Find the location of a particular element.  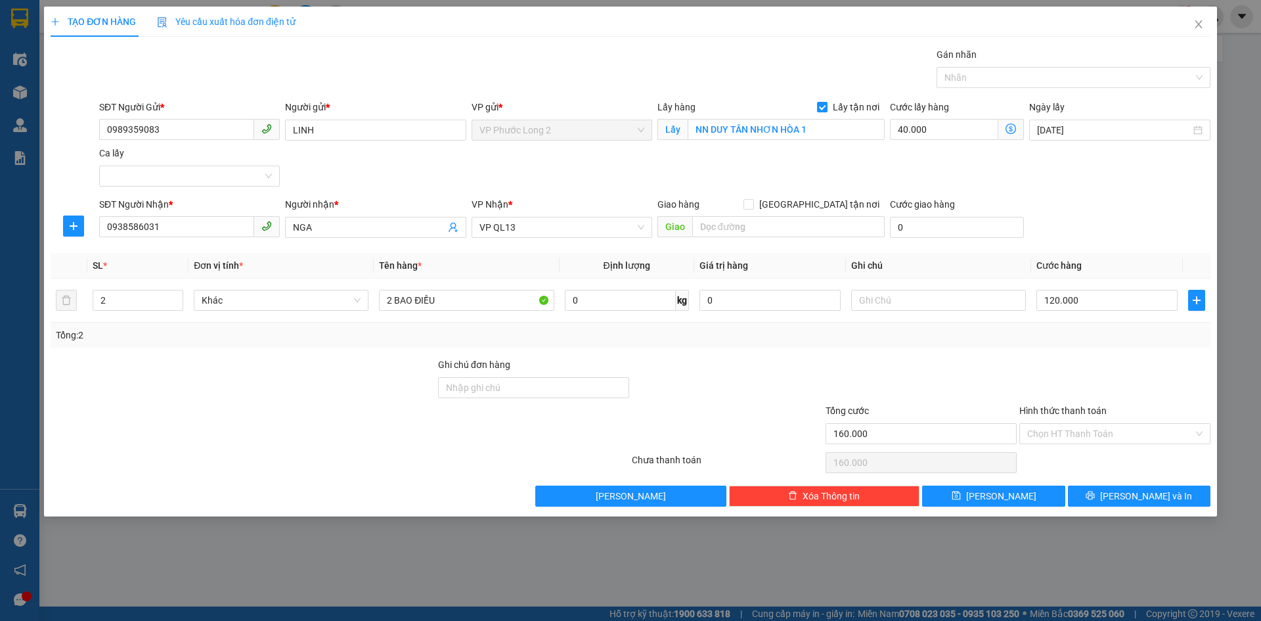

span: Giao hàng is located at coordinates (678, 204).